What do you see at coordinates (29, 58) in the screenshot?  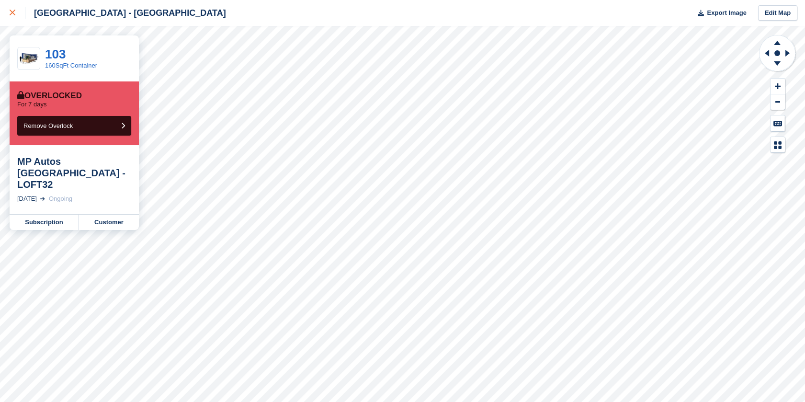 I see `img: 20-ft-container.jpg` at bounding box center [29, 58].